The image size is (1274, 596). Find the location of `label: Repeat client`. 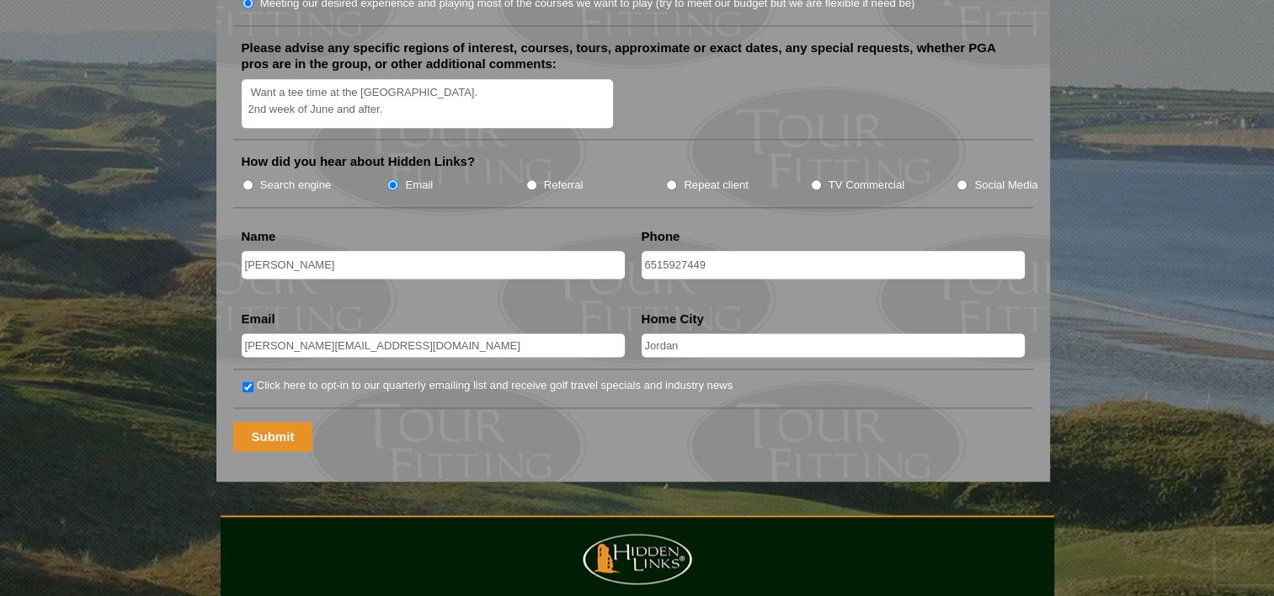

label: Repeat client is located at coordinates (716, 185).